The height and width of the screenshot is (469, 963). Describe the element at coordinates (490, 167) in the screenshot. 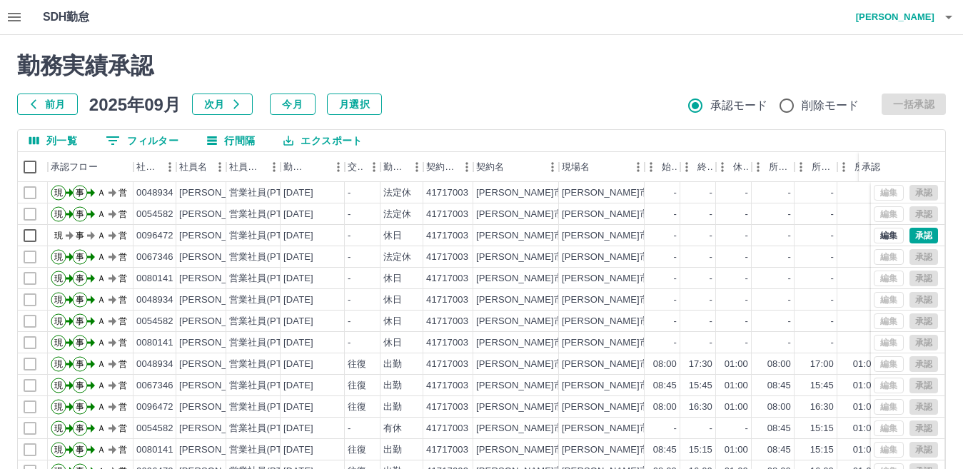

I see `div: 契約名` at that location.